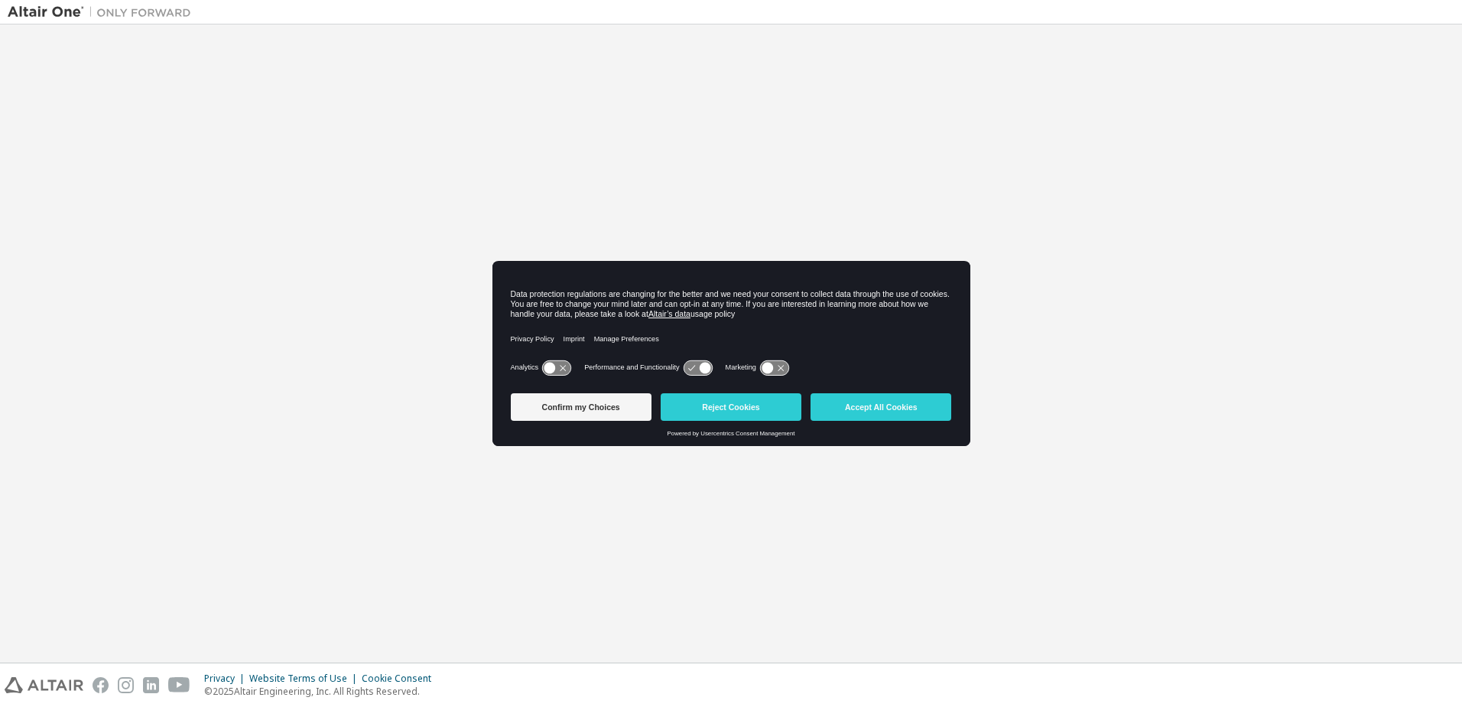  I want to click on img: instagram.svg, so click(125, 684).